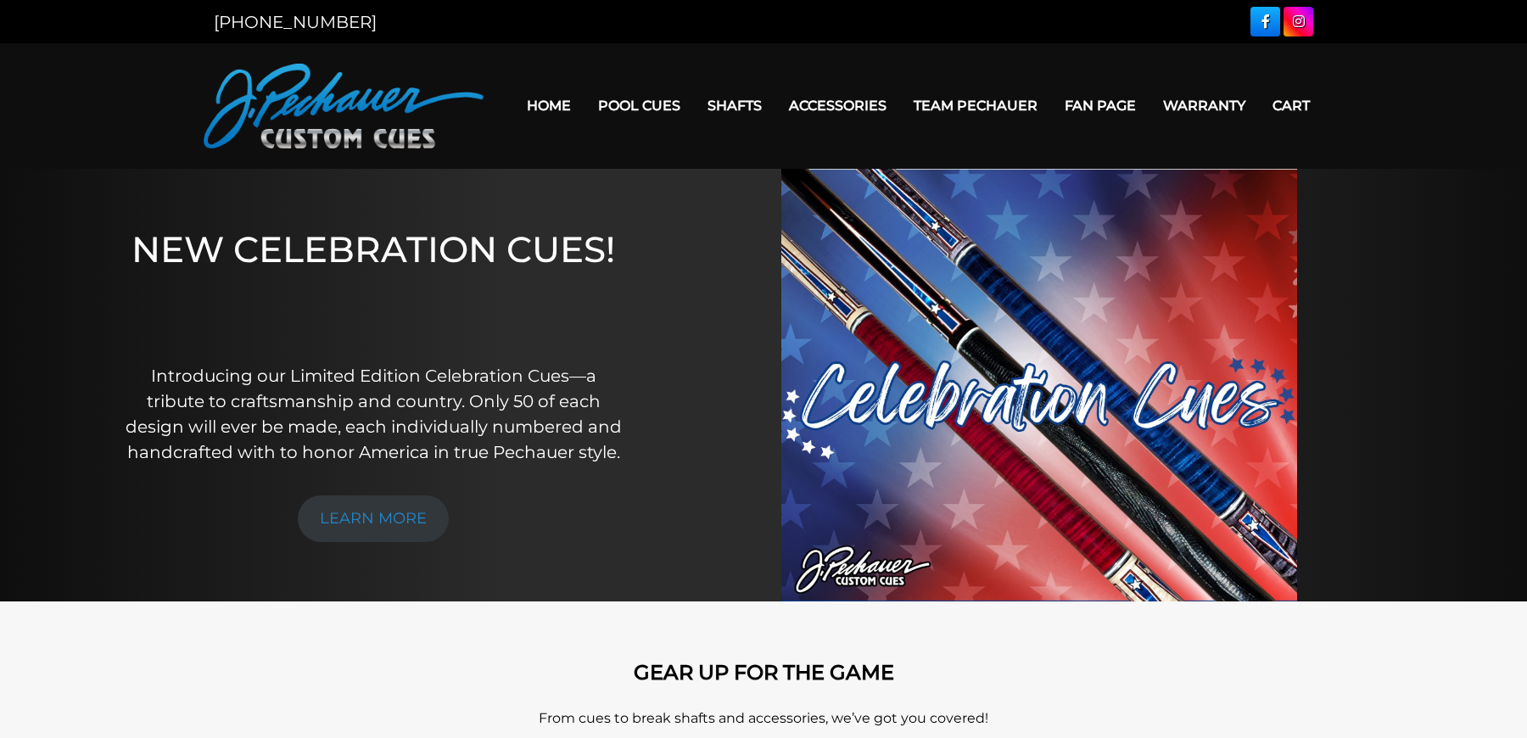 The height and width of the screenshot is (738, 1527). Describe the element at coordinates (764, 672) in the screenshot. I see `strong: GEAR UP FOR THE GAME` at that location.